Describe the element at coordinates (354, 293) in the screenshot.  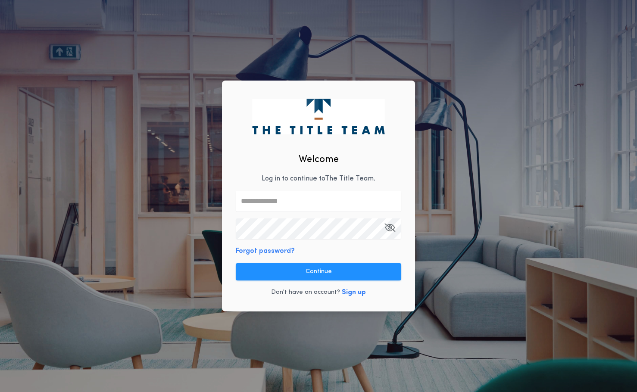
I see `button: Sign up` at that location.